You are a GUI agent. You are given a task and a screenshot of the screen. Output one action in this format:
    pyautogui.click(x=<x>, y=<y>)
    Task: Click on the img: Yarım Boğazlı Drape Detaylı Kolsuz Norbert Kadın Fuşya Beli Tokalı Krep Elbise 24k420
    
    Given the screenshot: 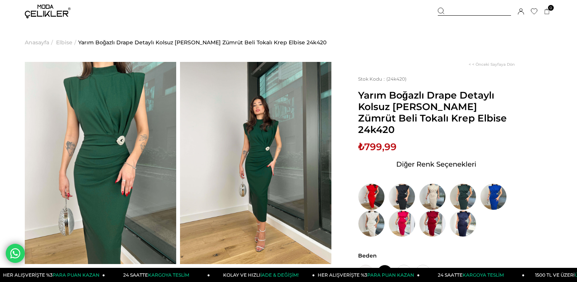 What is the action you would take?
    pyautogui.click(x=402, y=223)
    